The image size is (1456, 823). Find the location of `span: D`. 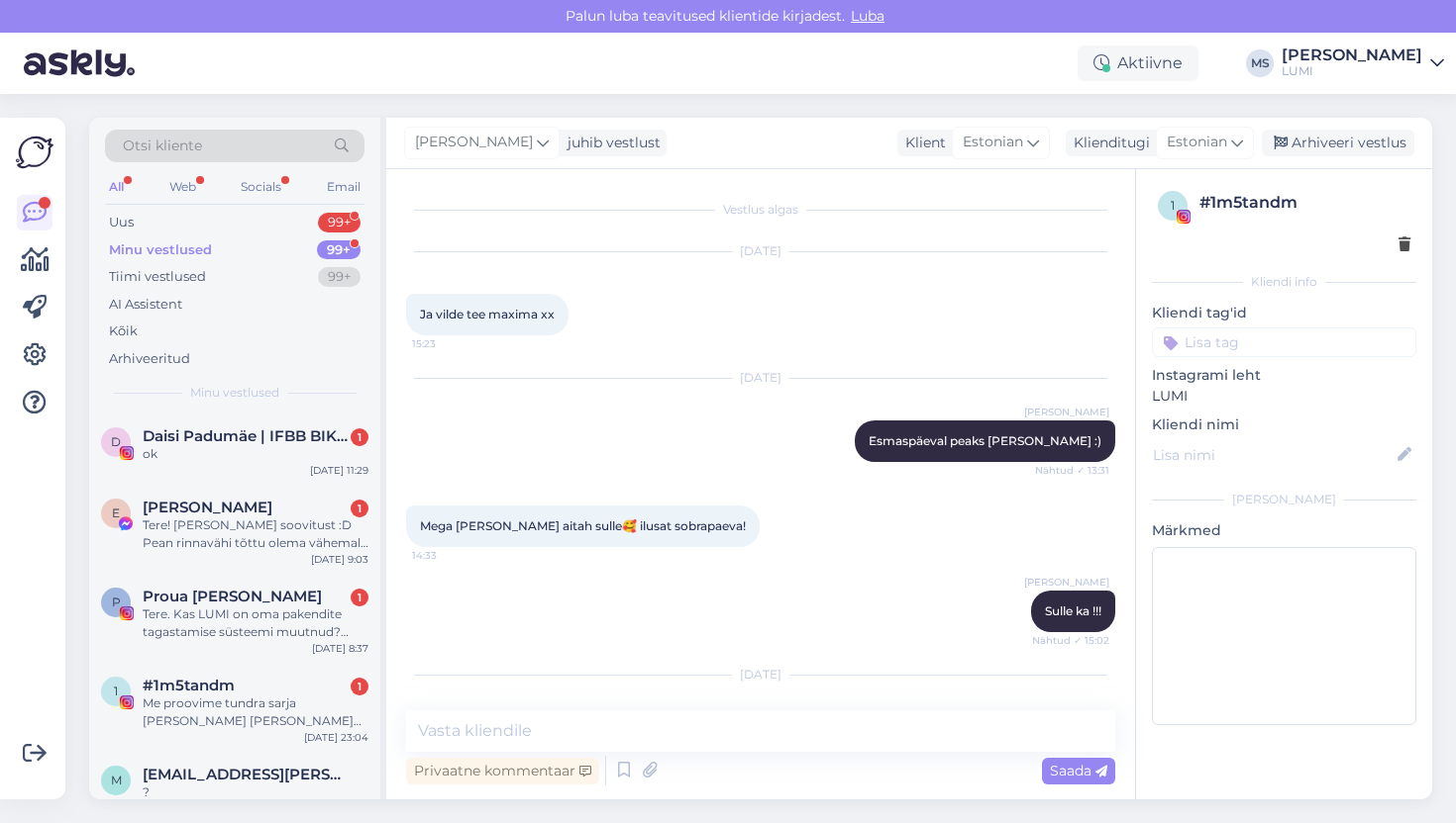

span: D is located at coordinates (115, 441).